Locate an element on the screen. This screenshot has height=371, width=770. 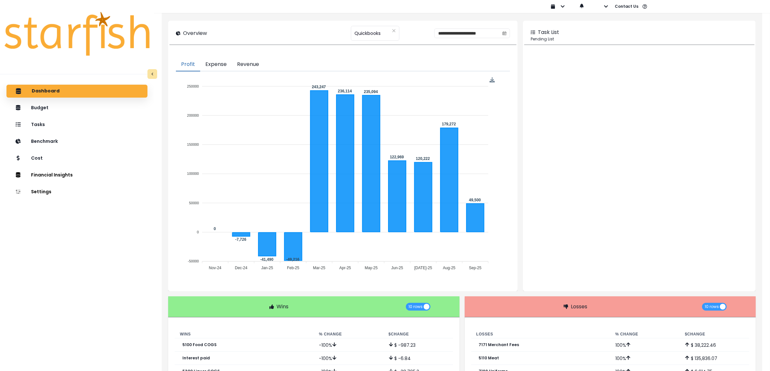
td: $ -6.84 is located at coordinates (418, 358).